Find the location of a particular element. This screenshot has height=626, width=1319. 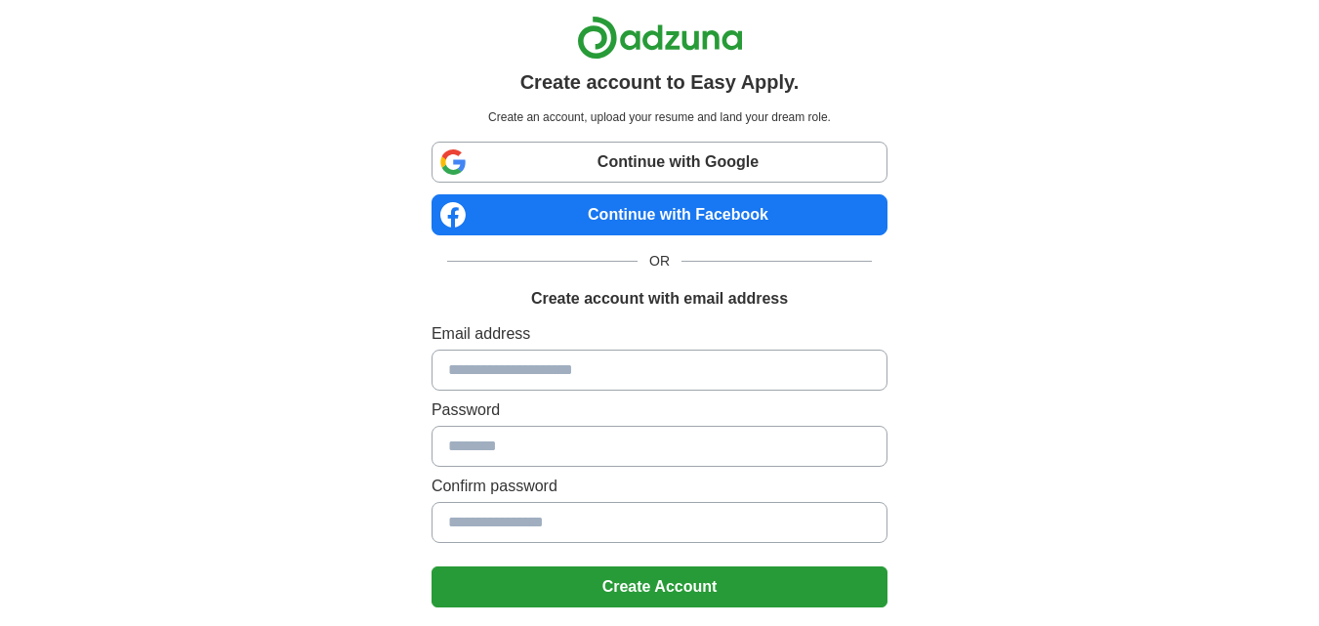

h1: Create account with email address is located at coordinates (659, 299).